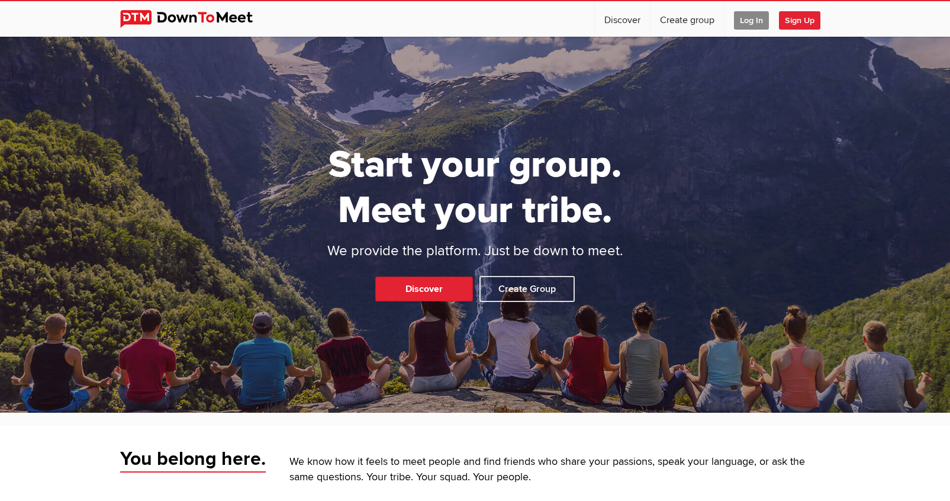 Image resolution: width=950 pixels, height=501 pixels. What do you see at coordinates (687, 19) in the screenshot?
I see `a: Create group` at bounding box center [687, 19].